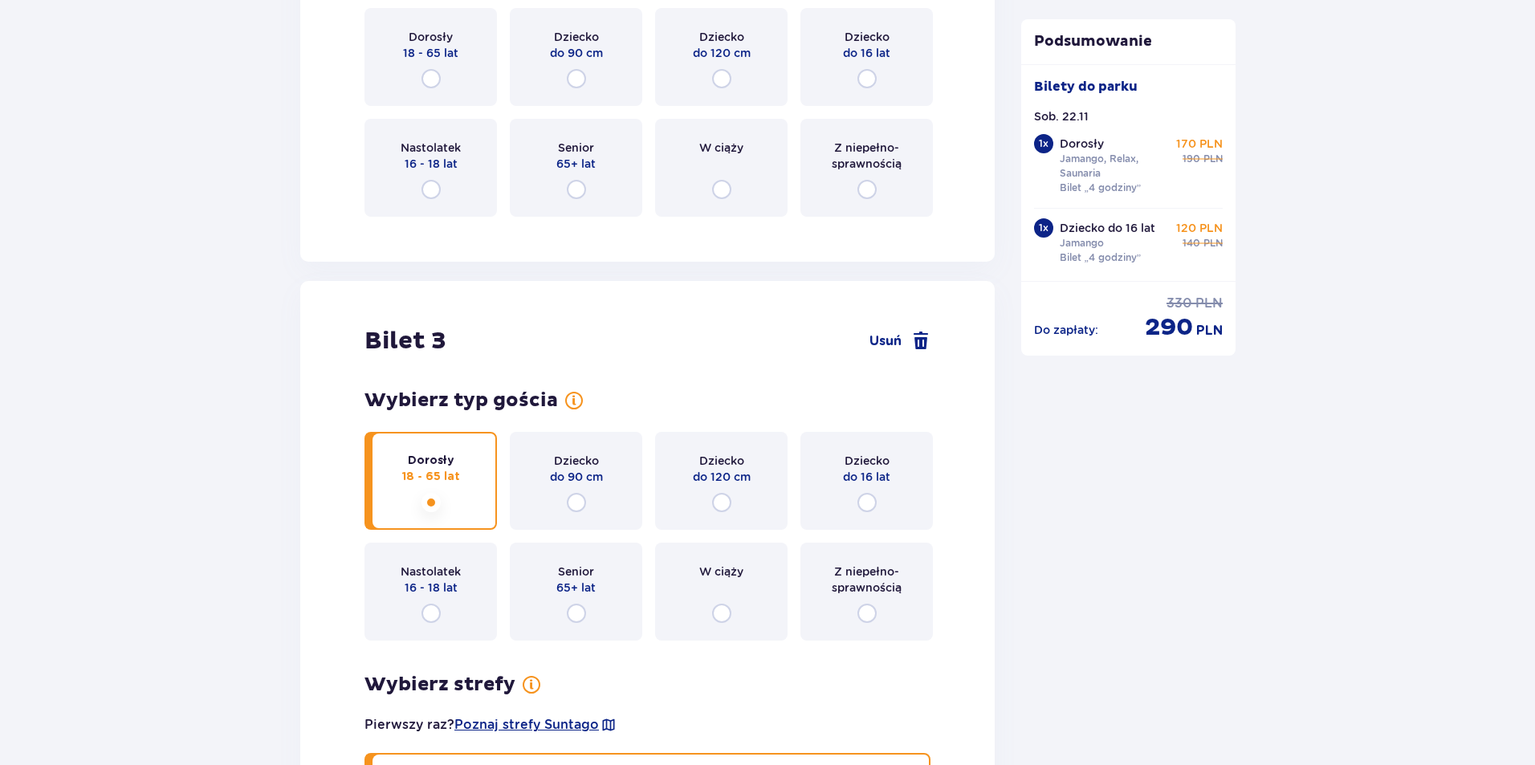 This screenshot has height=765, width=1535. Describe the element at coordinates (900, 341) in the screenshot. I see `a: Usuń` at that location.